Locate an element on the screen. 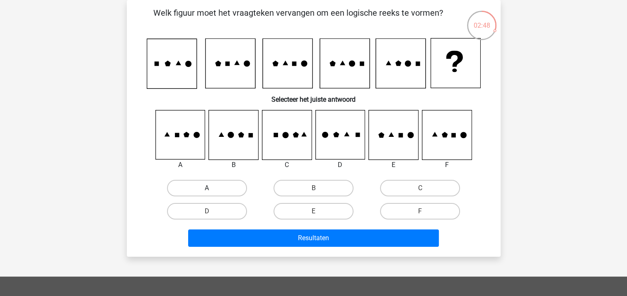 This screenshot has width=627, height=296. p: Welk figuur moet het vraagteken vervangen om een logische reeks te vormen? is located at coordinates (298, 19).